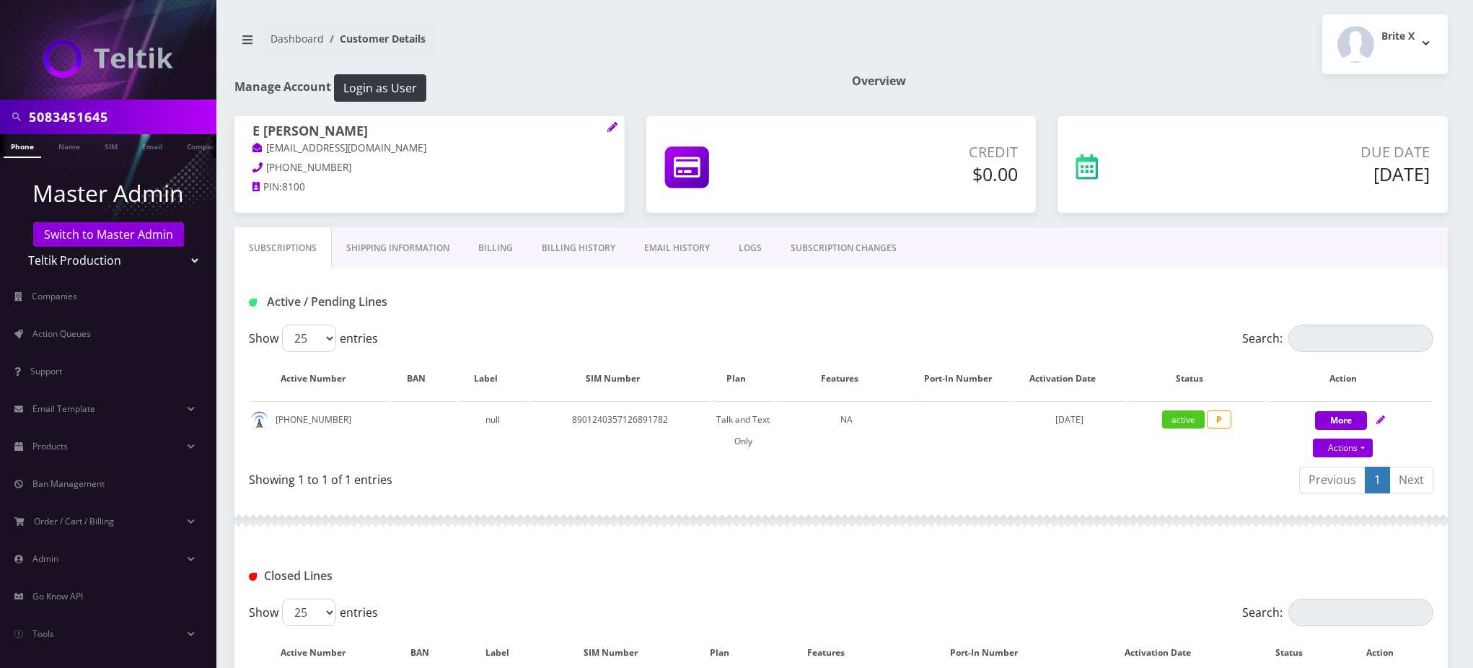  I want to click on a: Billing, so click(496, 248).